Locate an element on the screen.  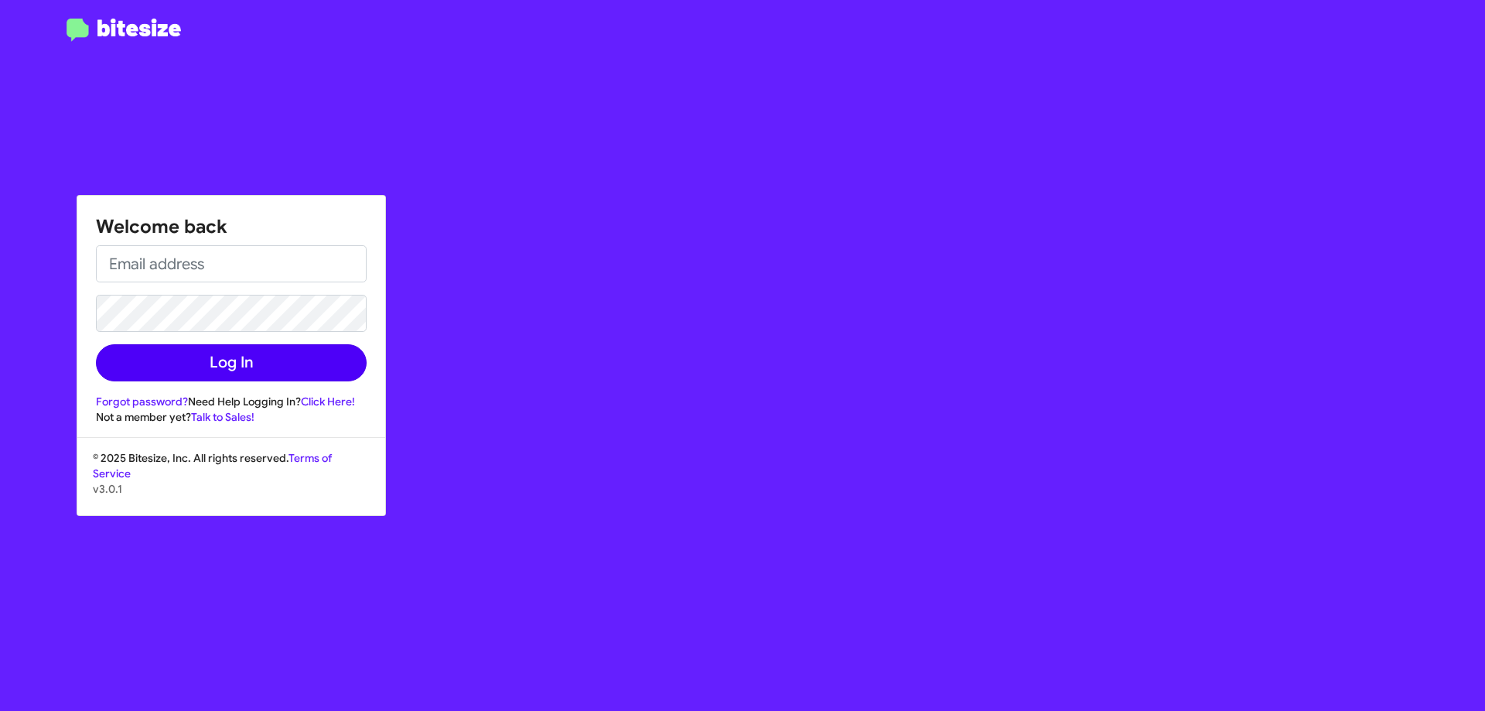
input: Email address is located at coordinates (231, 264).